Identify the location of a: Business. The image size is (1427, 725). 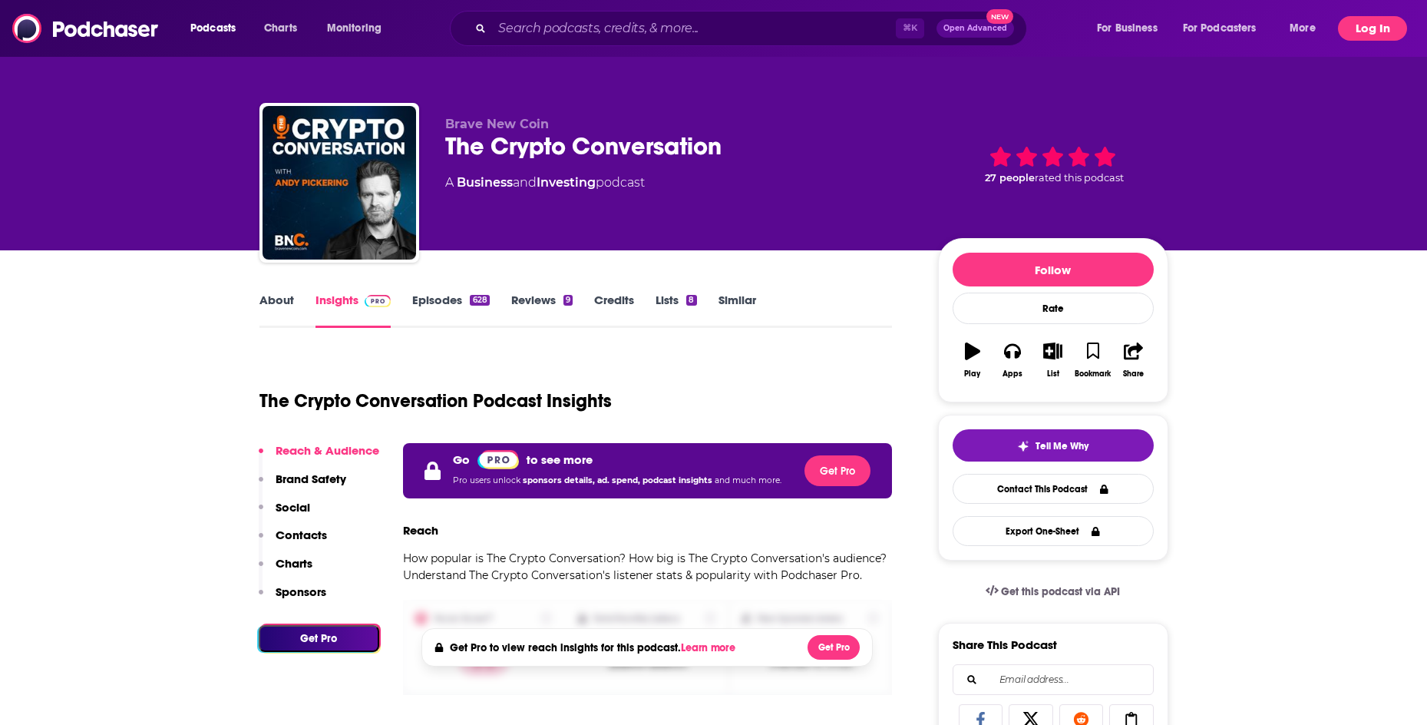
(484, 182).